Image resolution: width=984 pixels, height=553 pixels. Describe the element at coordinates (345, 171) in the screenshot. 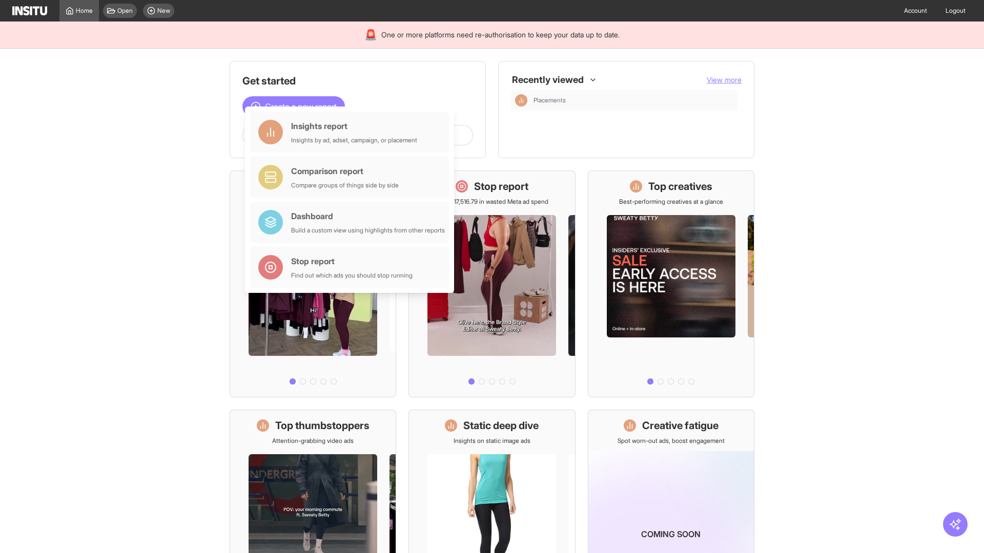

I see `div: Comparison report` at that location.